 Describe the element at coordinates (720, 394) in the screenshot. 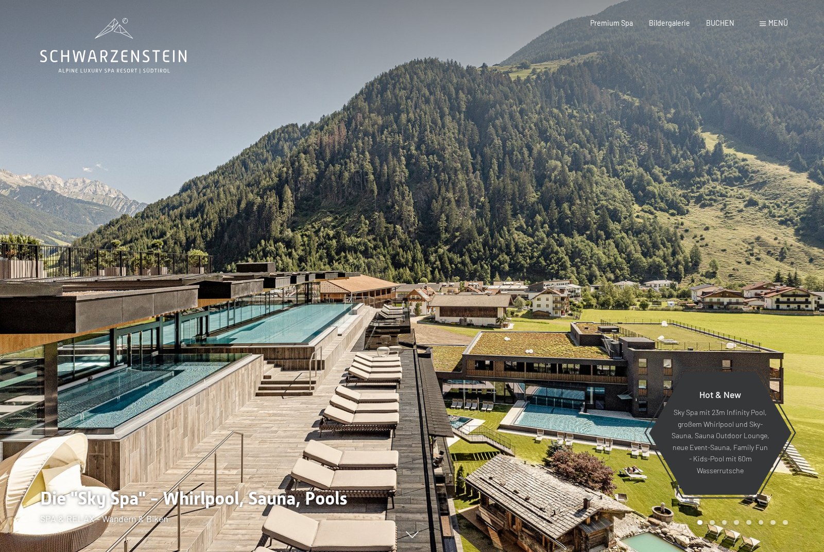

I see `span: Hot & New` at that location.